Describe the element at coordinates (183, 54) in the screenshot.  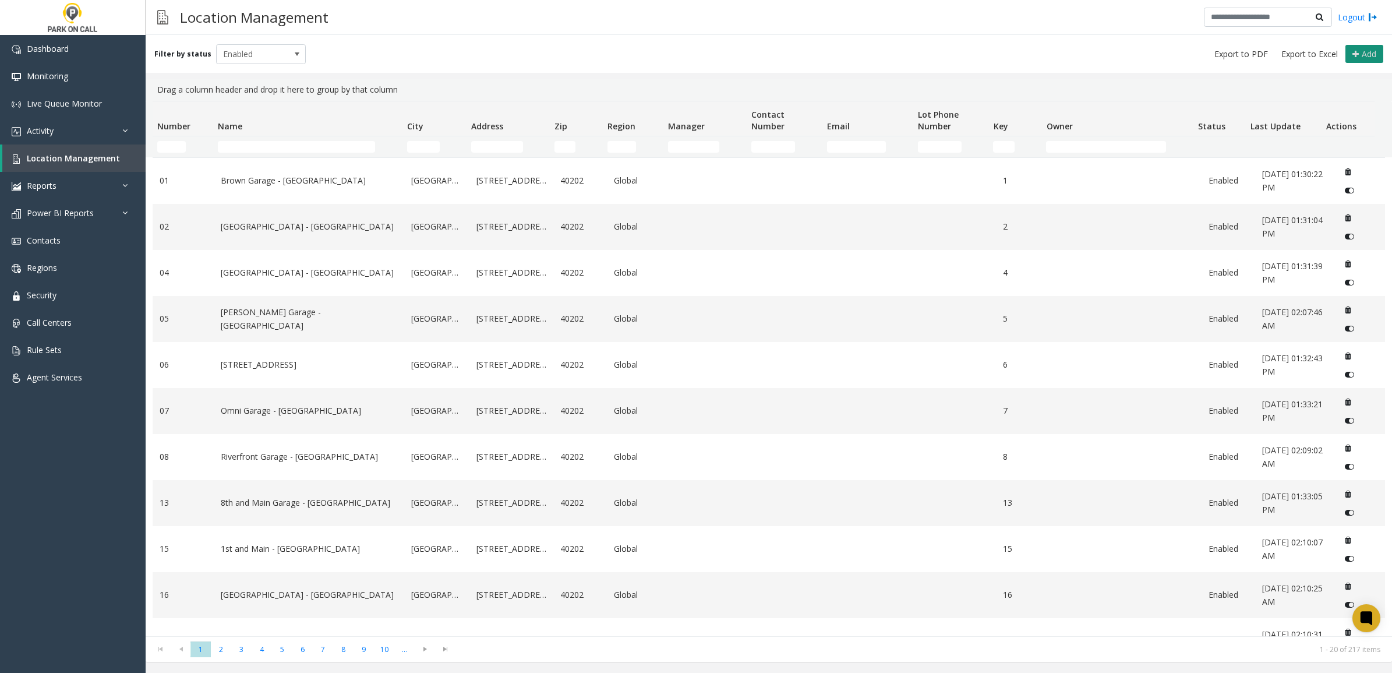
I see `label: Filter by status` at that location.